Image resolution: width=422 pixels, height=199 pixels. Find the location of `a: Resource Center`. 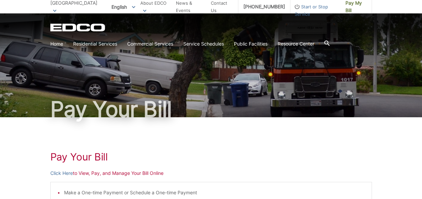

a: Resource Center is located at coordinates (296, 44).